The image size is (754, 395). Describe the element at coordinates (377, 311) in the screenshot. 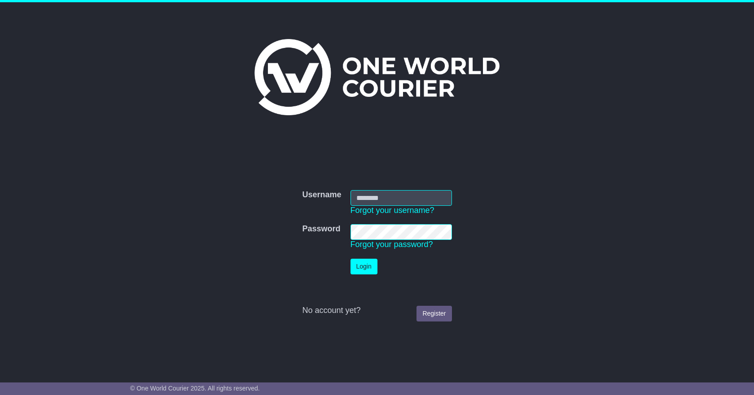

I see `div: No account yet?` at that location.